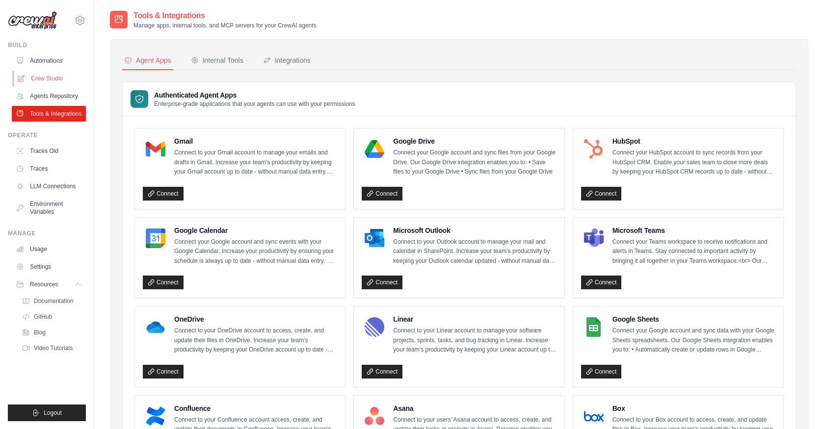  What do you see at coordinates (256, 231) in the screenshot?
I see `h4: Google Calendar` at bounding box center [256, 231].